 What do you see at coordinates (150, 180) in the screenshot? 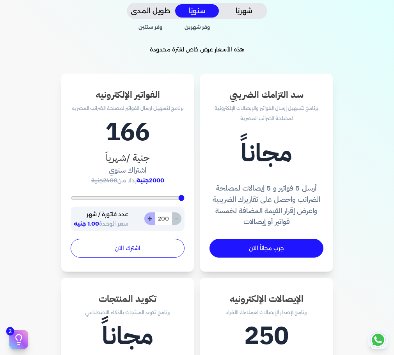
I see `span: 2000جنية` at bounding box center [150, 180].